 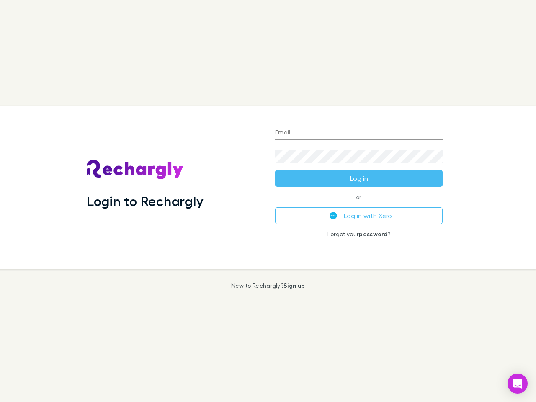 What do you see at coordinates (294, 285) in the screenshot?
I see `a: Sign up` at bounding box center [294, 285].